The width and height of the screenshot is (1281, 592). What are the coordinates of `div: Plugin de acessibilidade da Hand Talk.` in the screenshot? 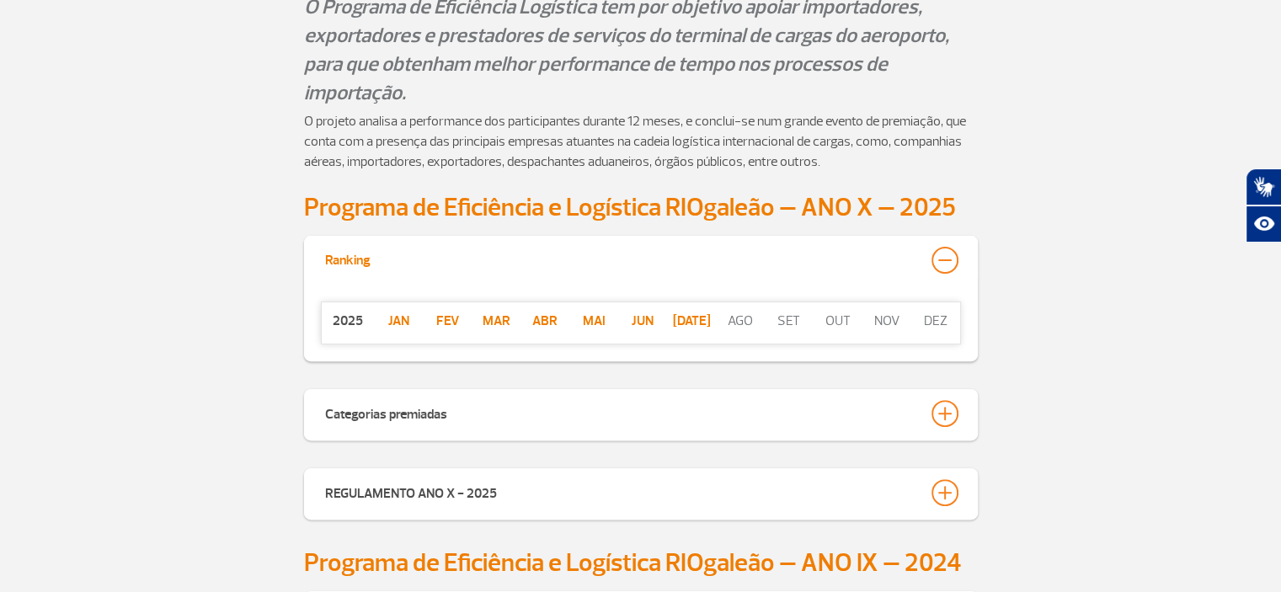 It's located at (1264, 206).